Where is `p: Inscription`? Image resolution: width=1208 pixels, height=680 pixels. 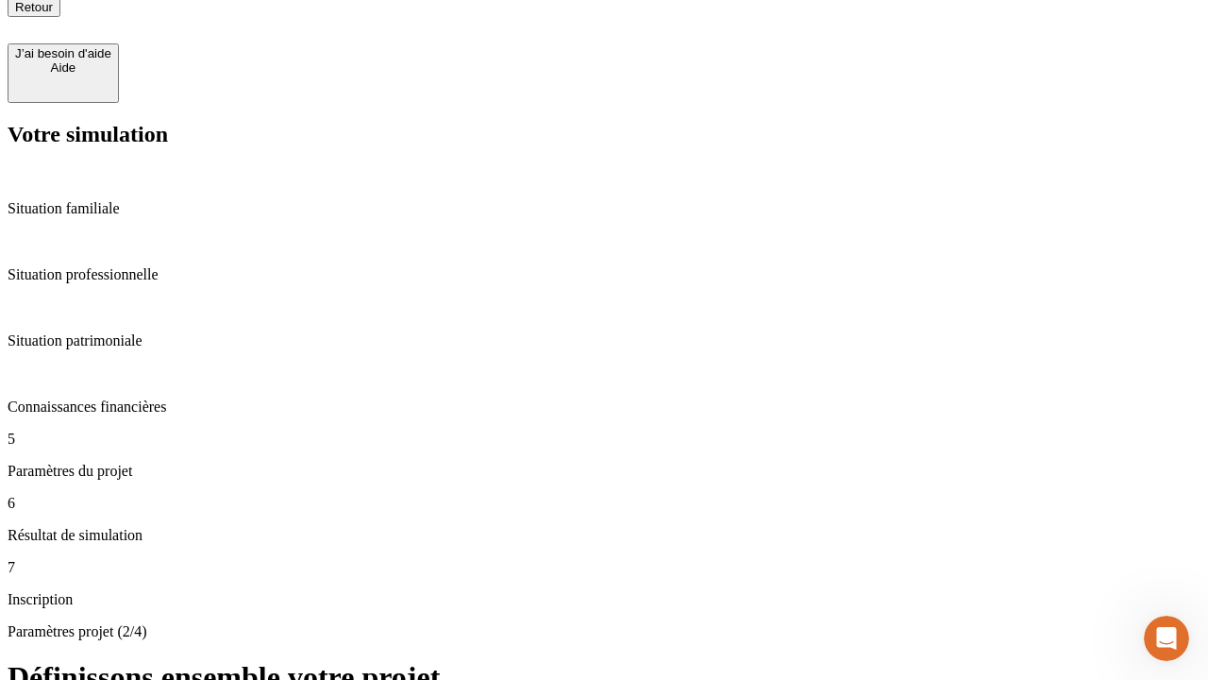 p: Inscription is located at coordinates (604, 599).